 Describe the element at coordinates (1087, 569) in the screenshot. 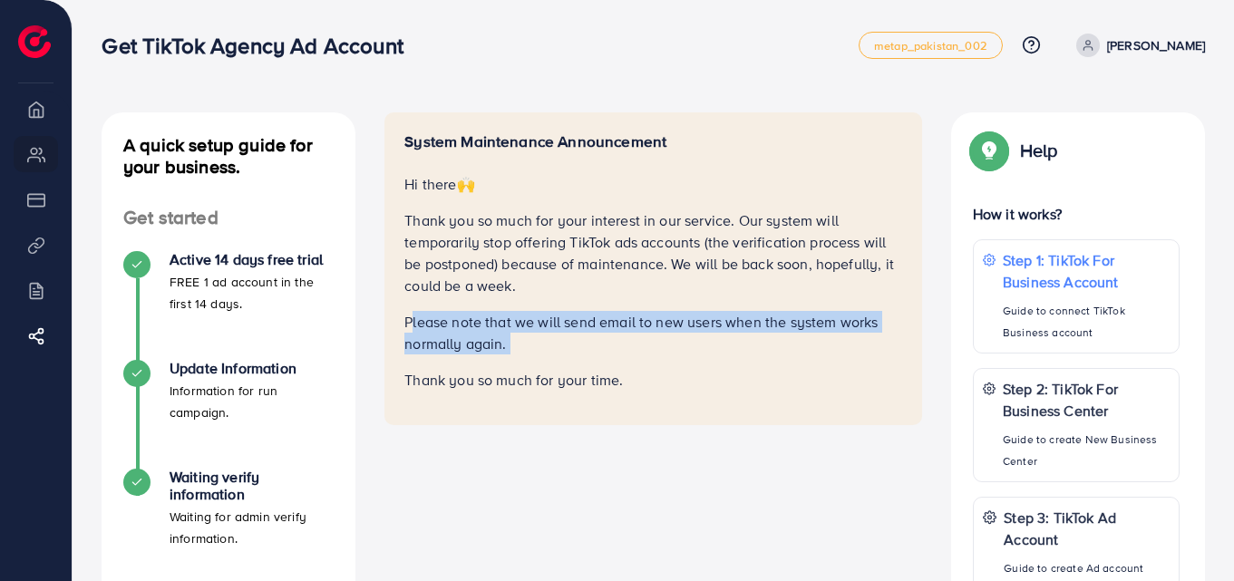

I see `p: Guide to create Ad account` at that location.